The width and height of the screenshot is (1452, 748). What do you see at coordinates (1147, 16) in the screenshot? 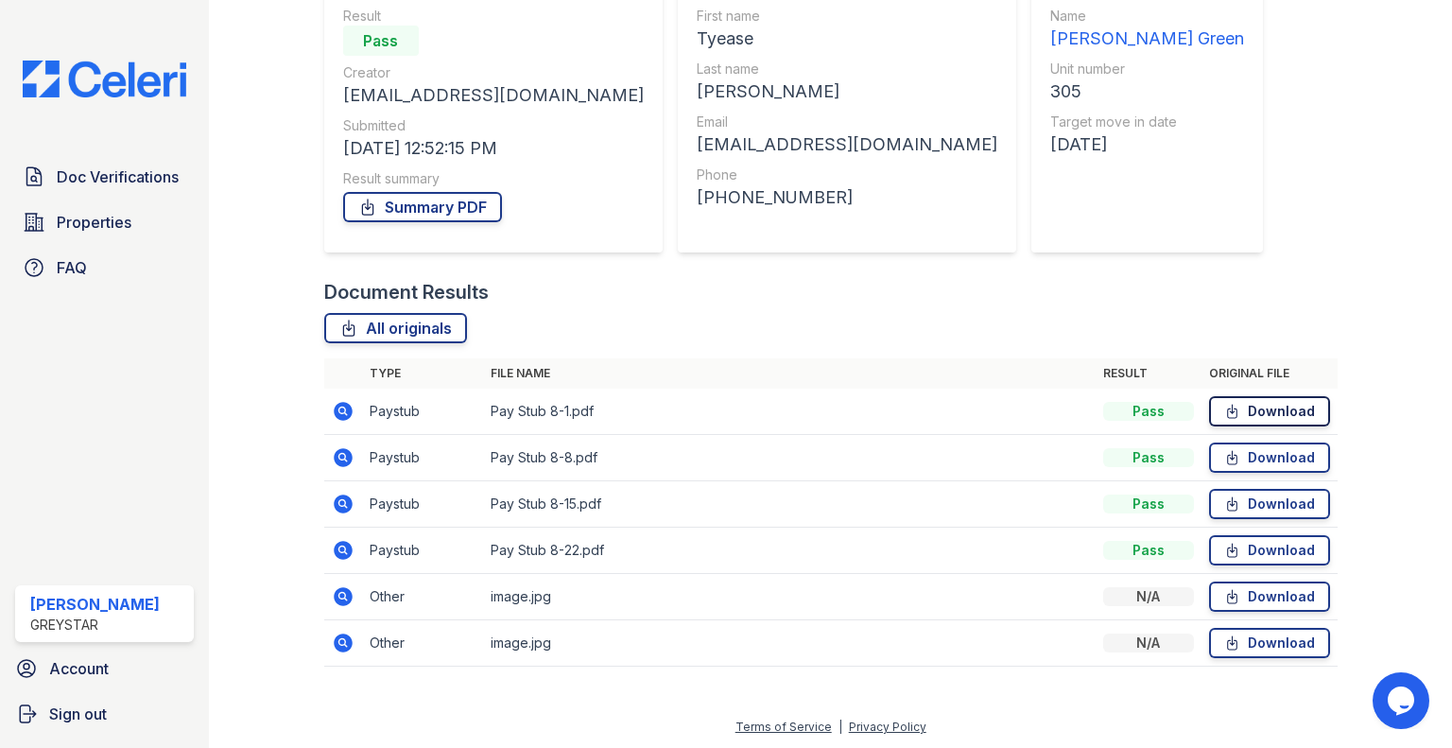
I see `div: Name` at bounding box center [1147, 16].